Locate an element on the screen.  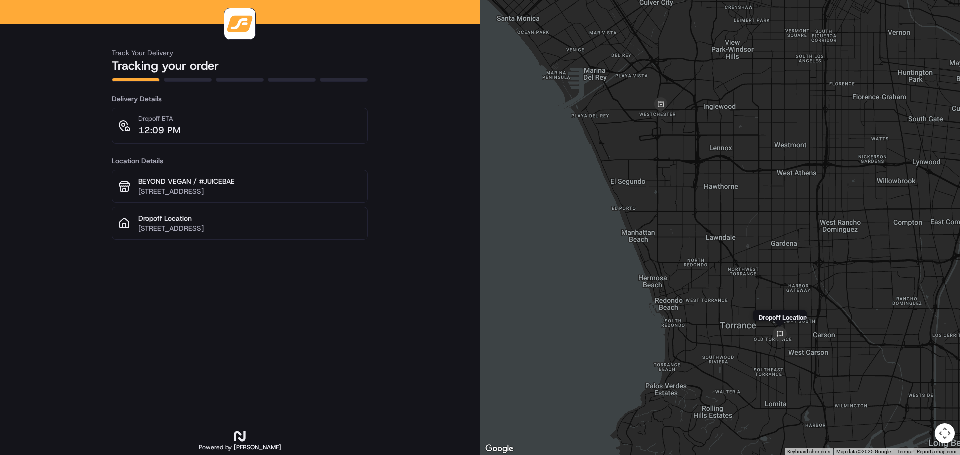
a: Terms (opens in new tab) is located at coordinates (904, 451).